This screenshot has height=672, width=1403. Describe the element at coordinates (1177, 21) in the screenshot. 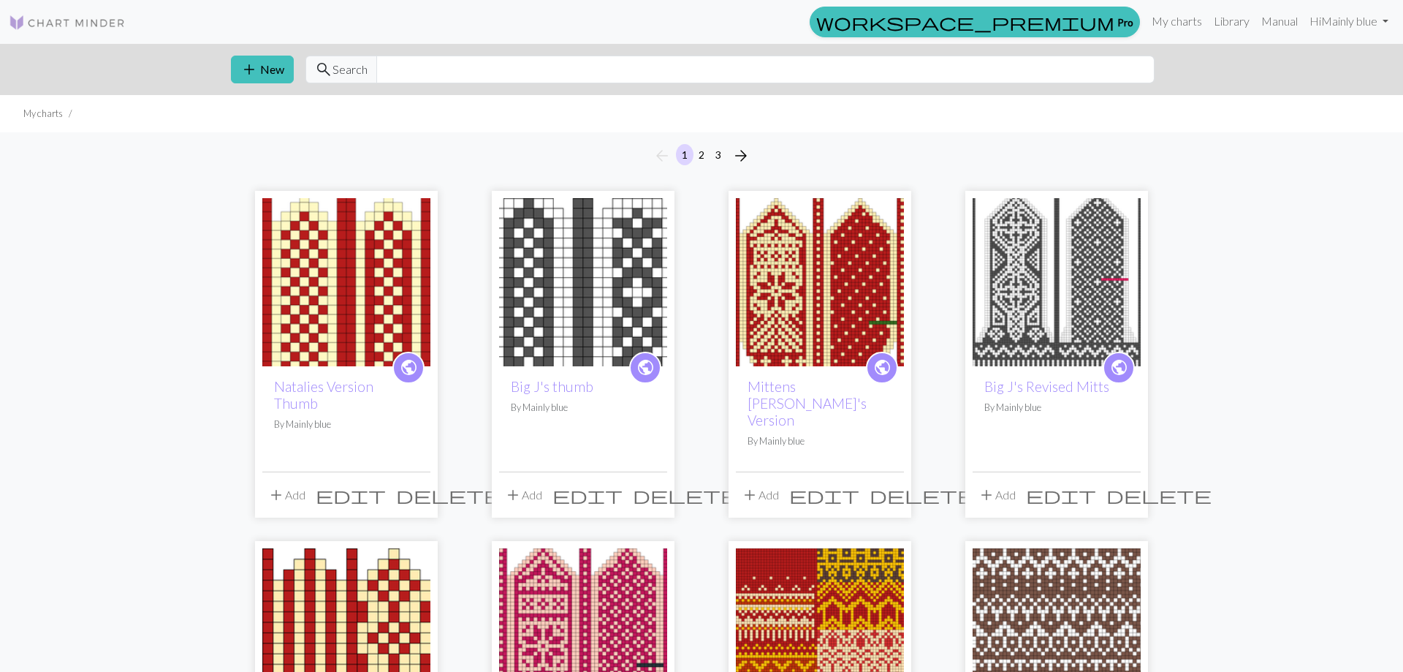

I see `a: My charts` at that location.